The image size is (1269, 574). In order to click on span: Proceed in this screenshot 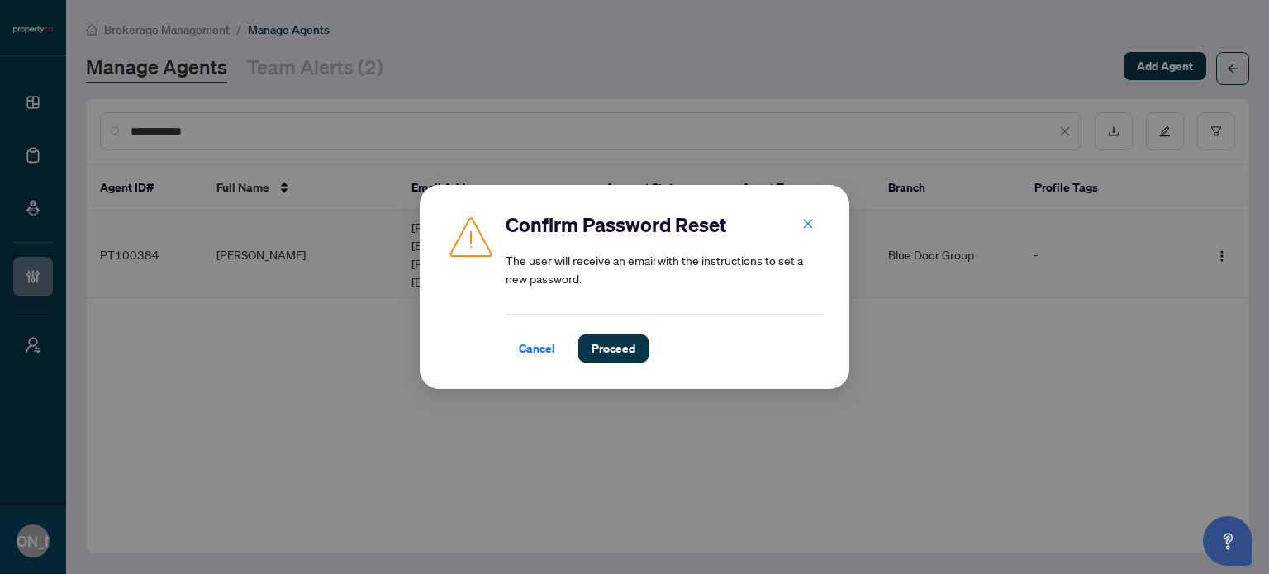, I will do `click(613, 349)`.